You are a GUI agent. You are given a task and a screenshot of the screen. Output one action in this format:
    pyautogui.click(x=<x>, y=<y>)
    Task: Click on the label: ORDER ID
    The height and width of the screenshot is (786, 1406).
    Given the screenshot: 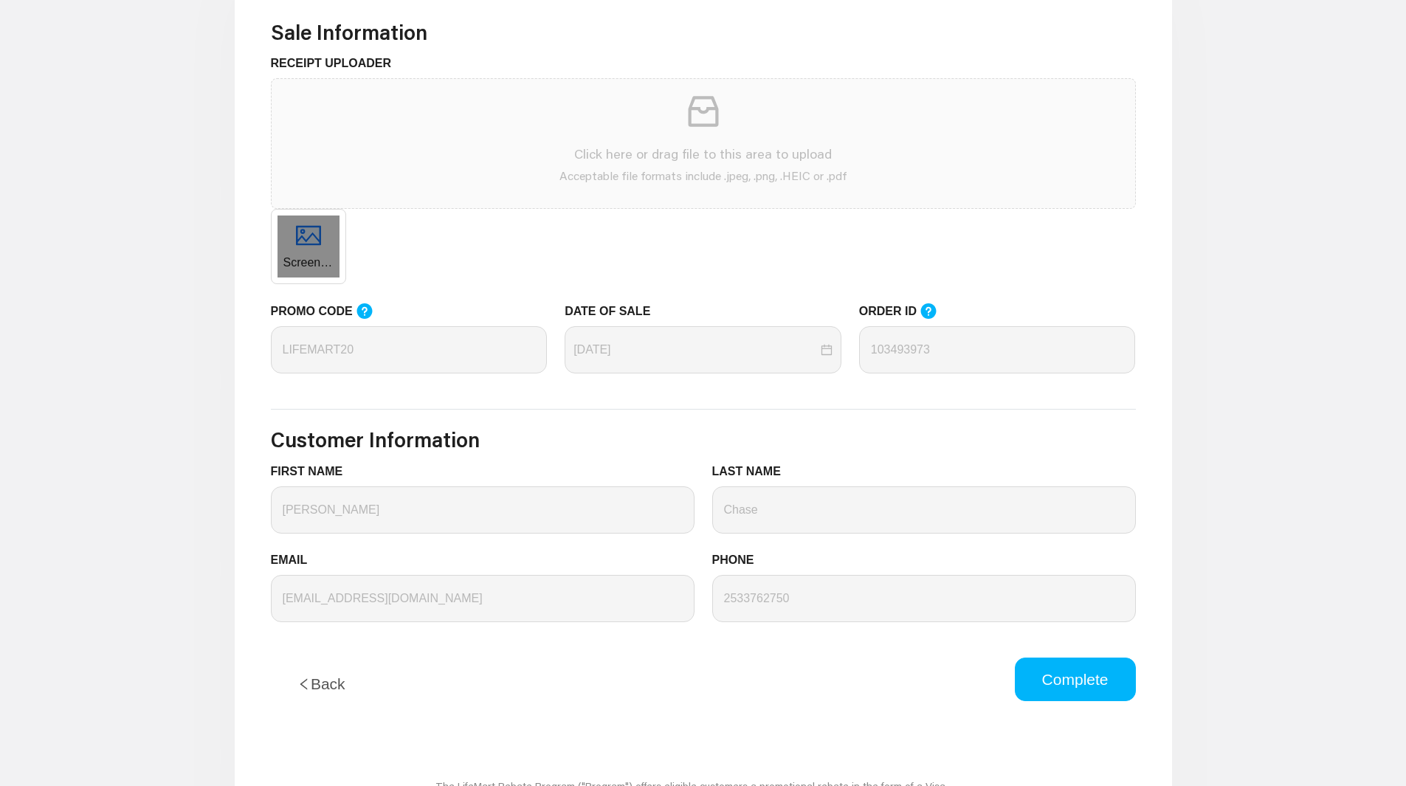 What is the action you would take?
    pyautogui.click(x=906, y=311)
    